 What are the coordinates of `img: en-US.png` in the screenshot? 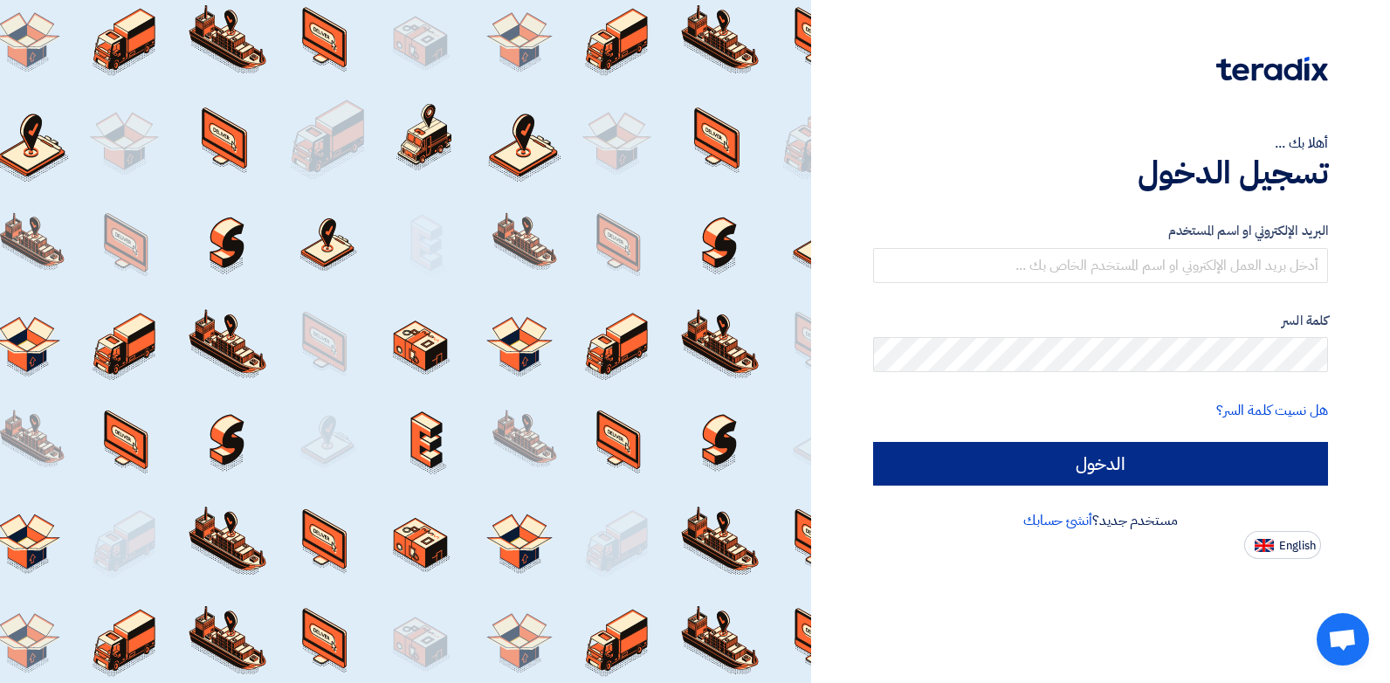 It's located at (1264, 545).